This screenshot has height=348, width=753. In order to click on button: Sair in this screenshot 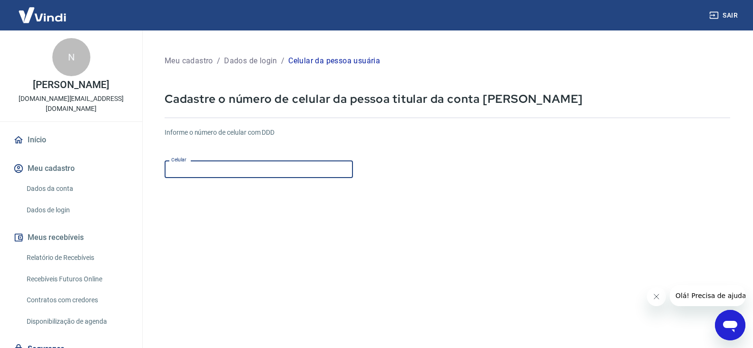, I will do `click(724, 15)`.